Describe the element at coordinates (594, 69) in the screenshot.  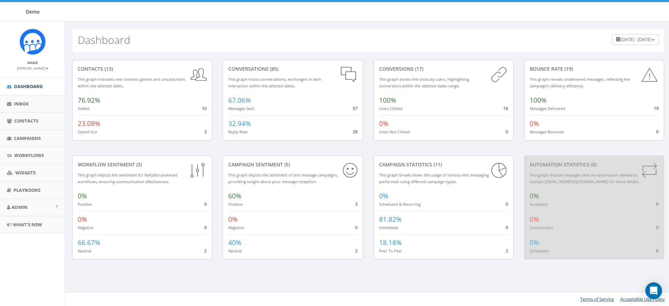
I see `div: Bounce Rate` at that location.